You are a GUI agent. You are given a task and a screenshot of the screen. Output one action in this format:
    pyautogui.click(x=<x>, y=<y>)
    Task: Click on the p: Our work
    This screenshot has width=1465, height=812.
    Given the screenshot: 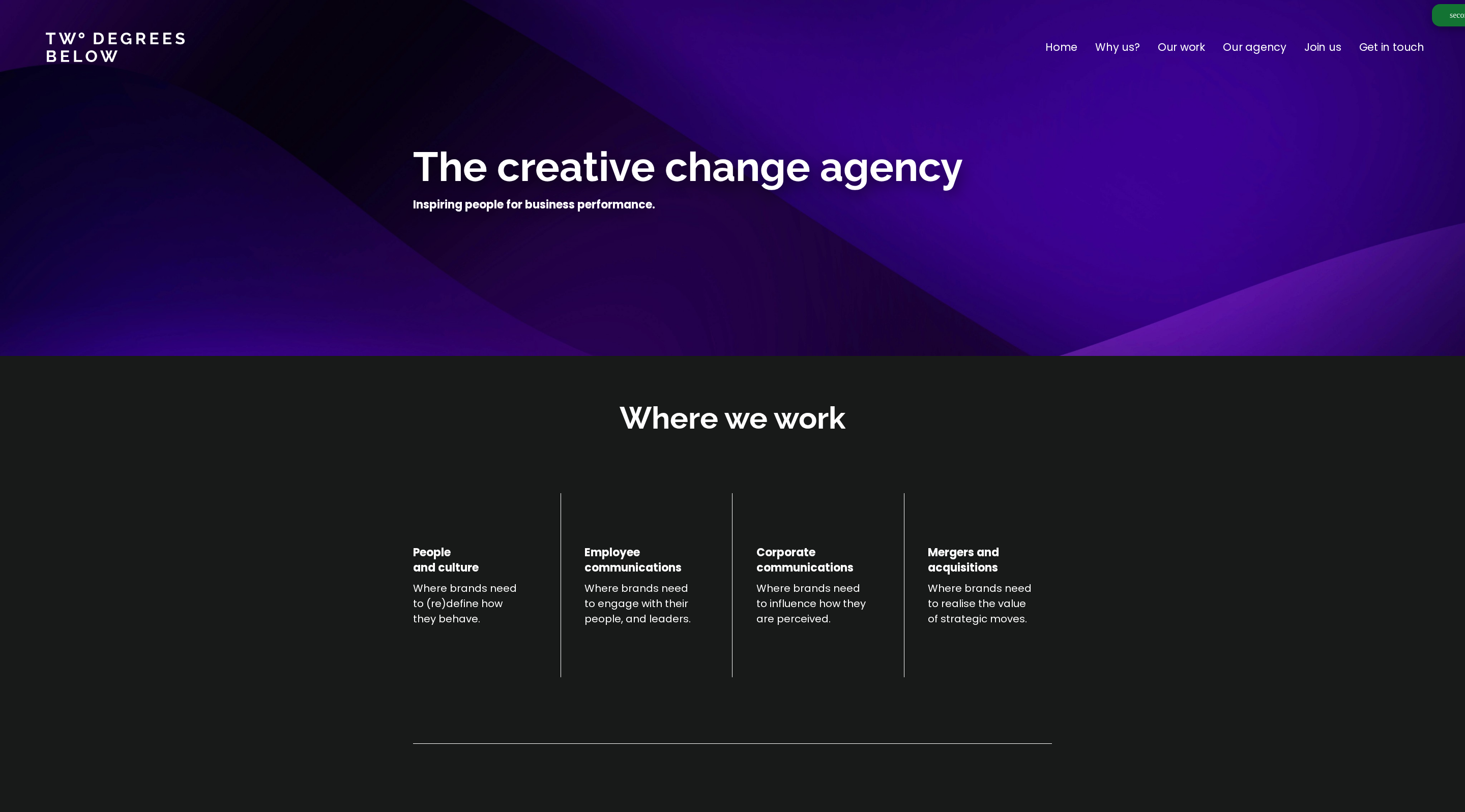 What is the action you would take?
    pyautogui.click(x=1181, y=47)
    